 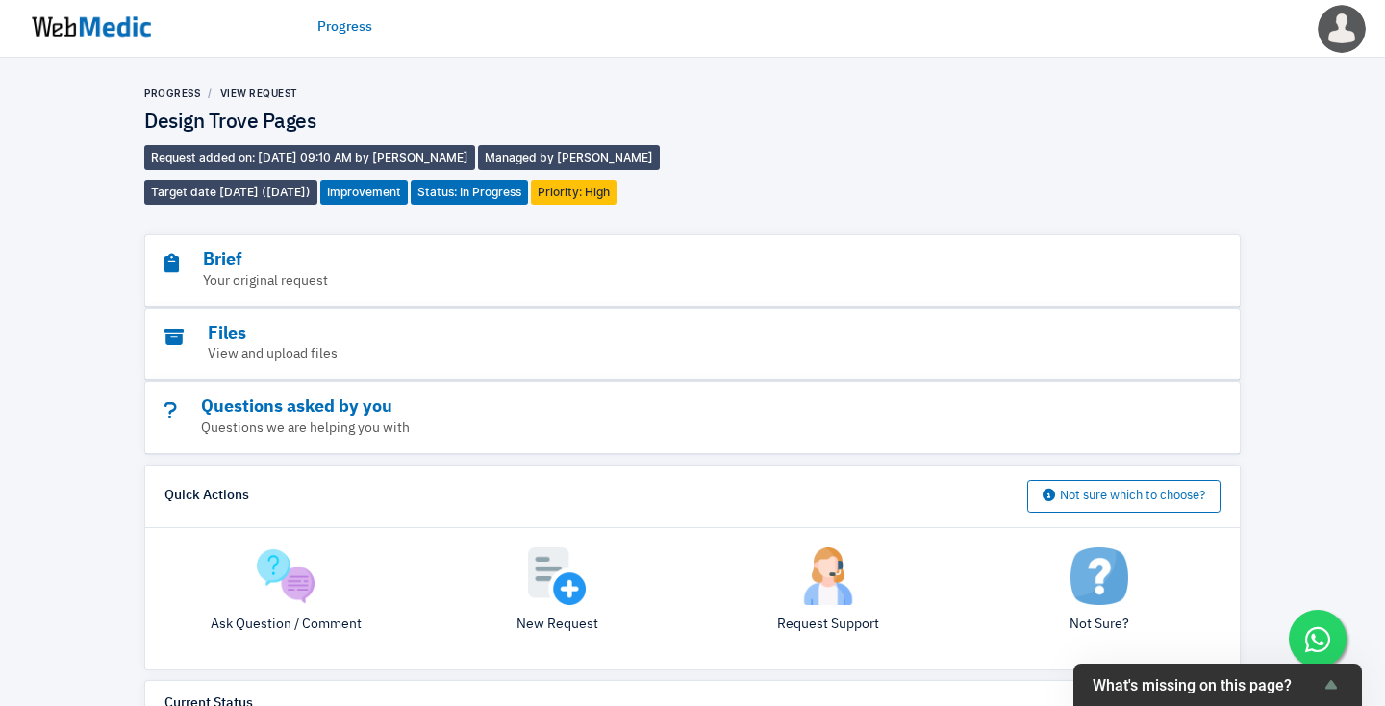 I want to click on span: What's missing on this page?, so click(x=1206, y=685).